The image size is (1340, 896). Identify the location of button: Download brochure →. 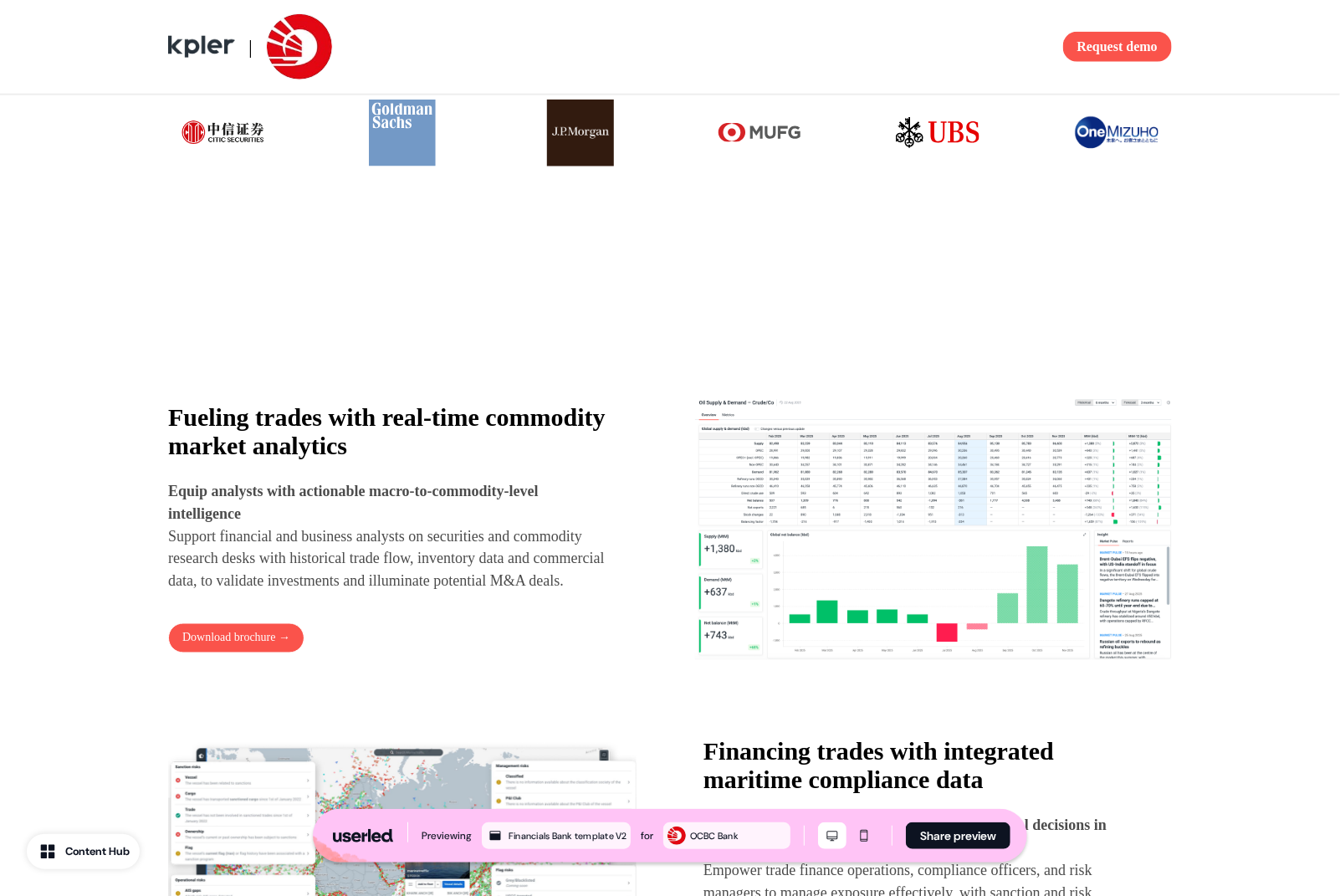
(236, 638).